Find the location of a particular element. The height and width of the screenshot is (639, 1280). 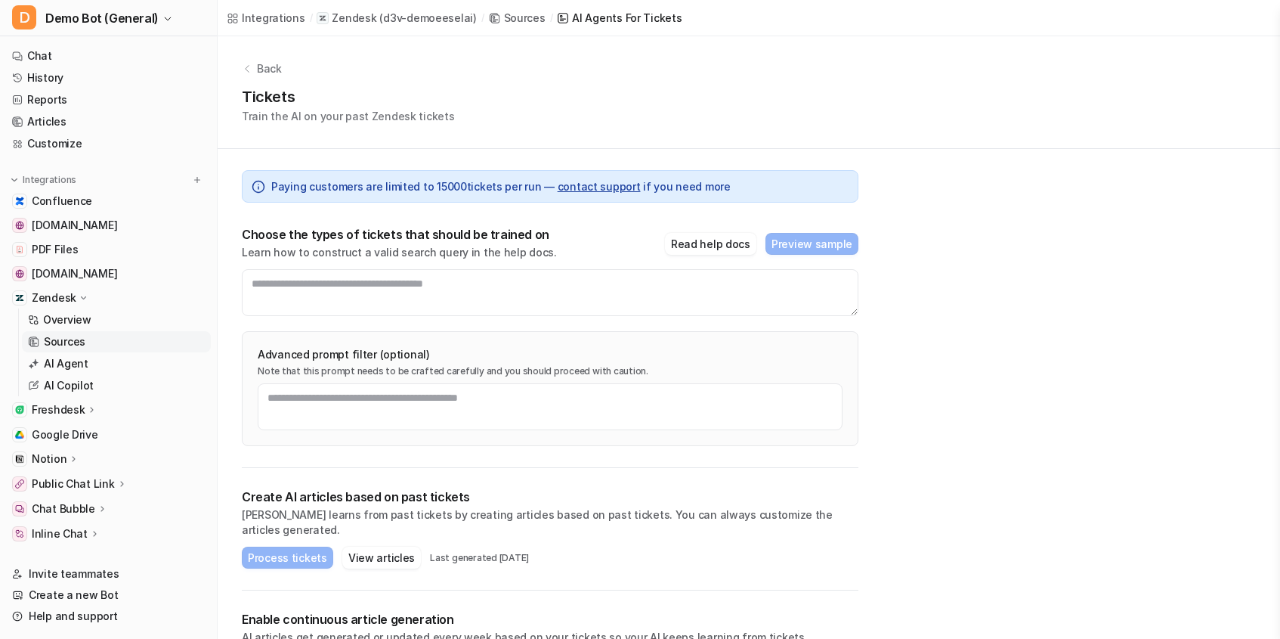

p: Advanced prompt filter (optional) is located at coordinates (550, 354).